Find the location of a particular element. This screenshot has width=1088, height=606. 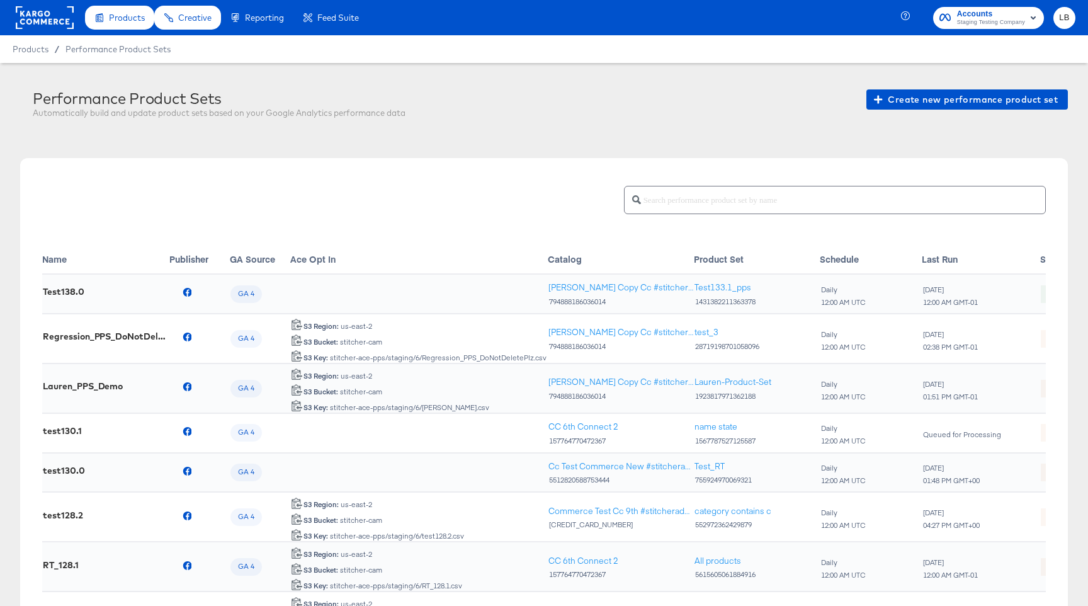

div: Test_RT is located at coordinates (710, 466).